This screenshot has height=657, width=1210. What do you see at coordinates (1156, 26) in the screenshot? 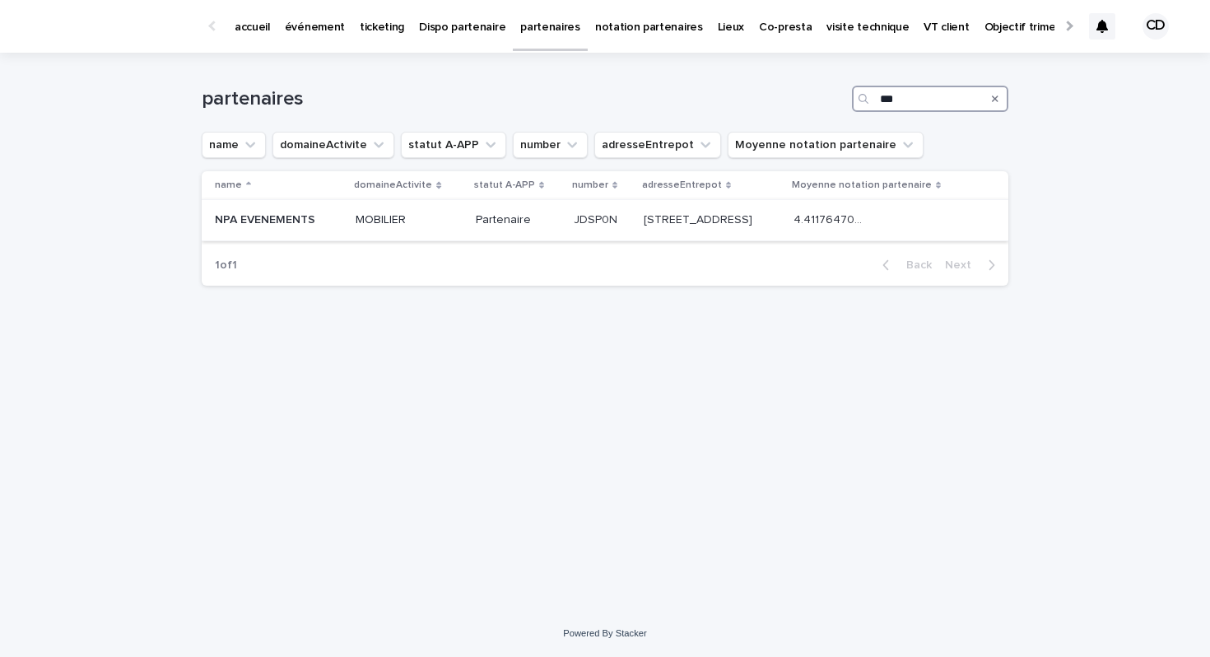
I see `div: CD` at bounding box center [1156, 26].